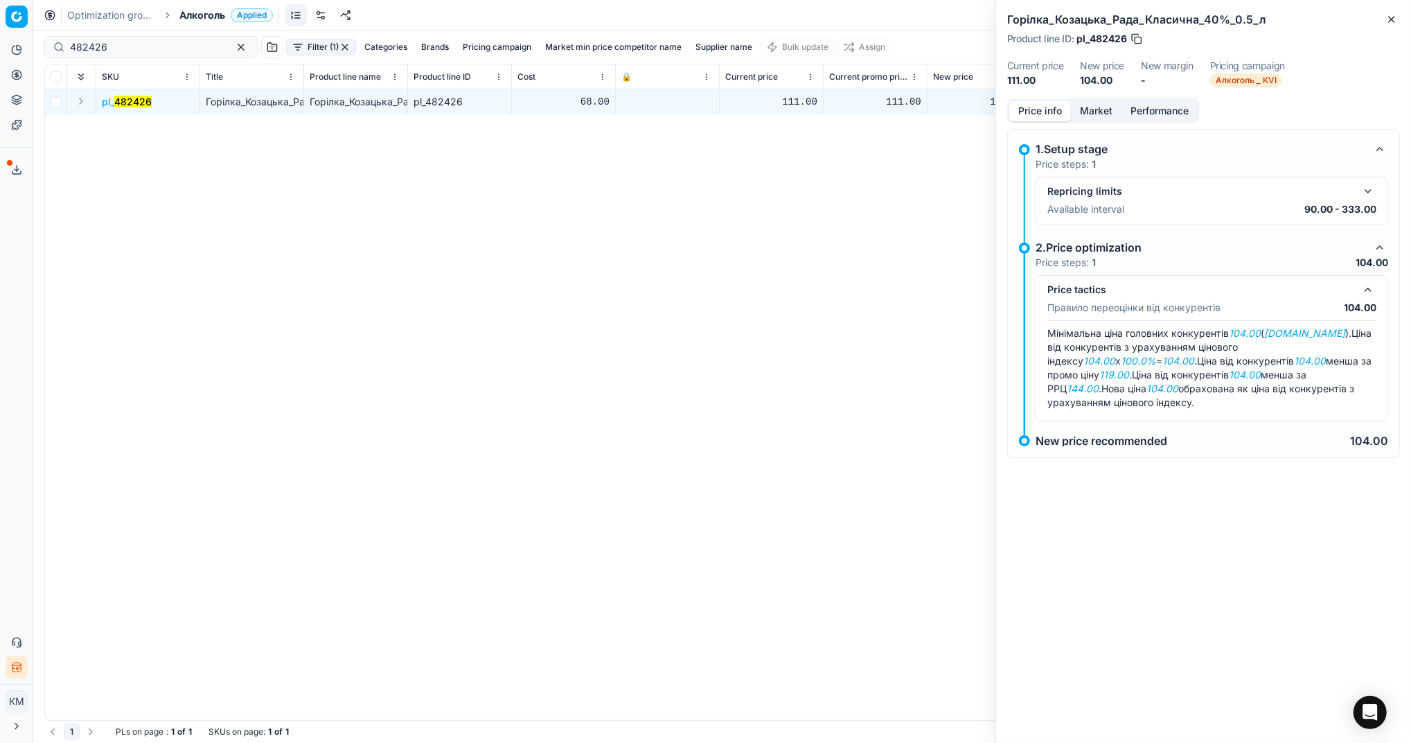 This screenshot has width=1411, height=743. Describe the element at coordinates (251, 15) in the screenshot. I see `span: Applied` at that location.